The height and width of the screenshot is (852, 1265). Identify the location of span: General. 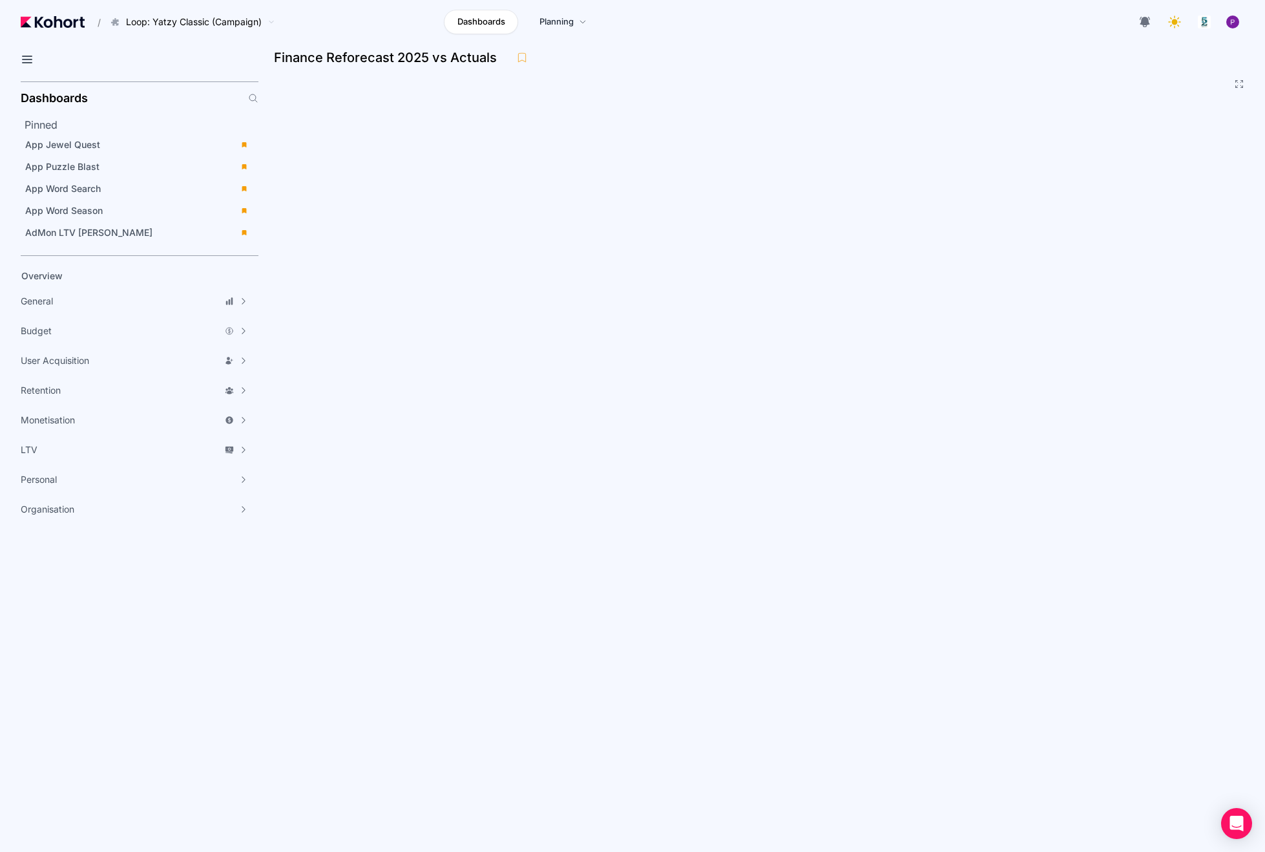
(37, 301).